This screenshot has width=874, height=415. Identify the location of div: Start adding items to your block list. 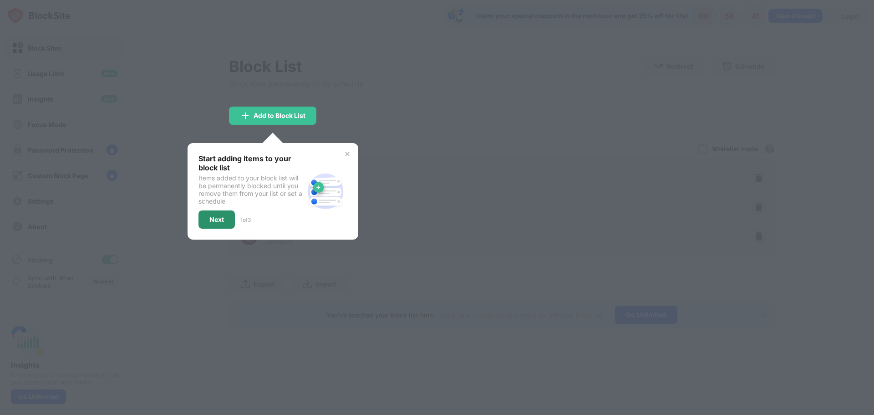
(251, 163).